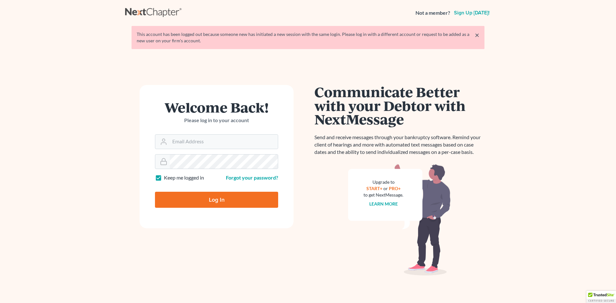 Image resolution: width=616 pixels, height=303 pixels. I want to click on a: START+, so click(374, 188).